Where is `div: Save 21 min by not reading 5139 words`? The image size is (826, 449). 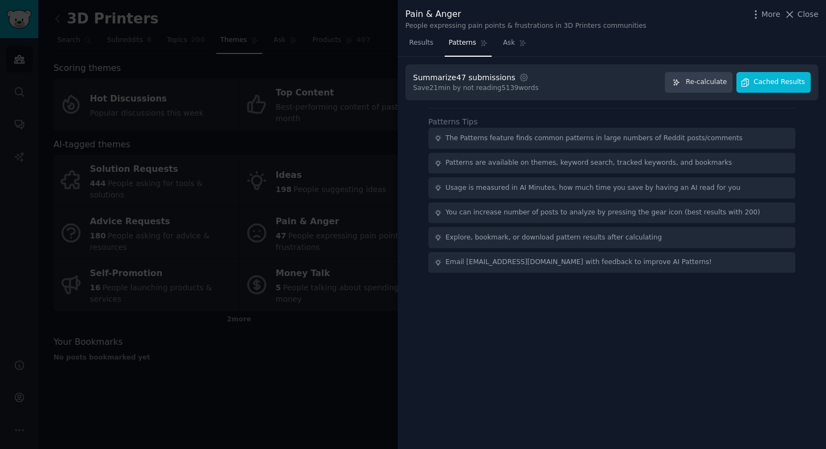 div: Save 21 min by not reading 5139 words is located at coordinates (476, 88).